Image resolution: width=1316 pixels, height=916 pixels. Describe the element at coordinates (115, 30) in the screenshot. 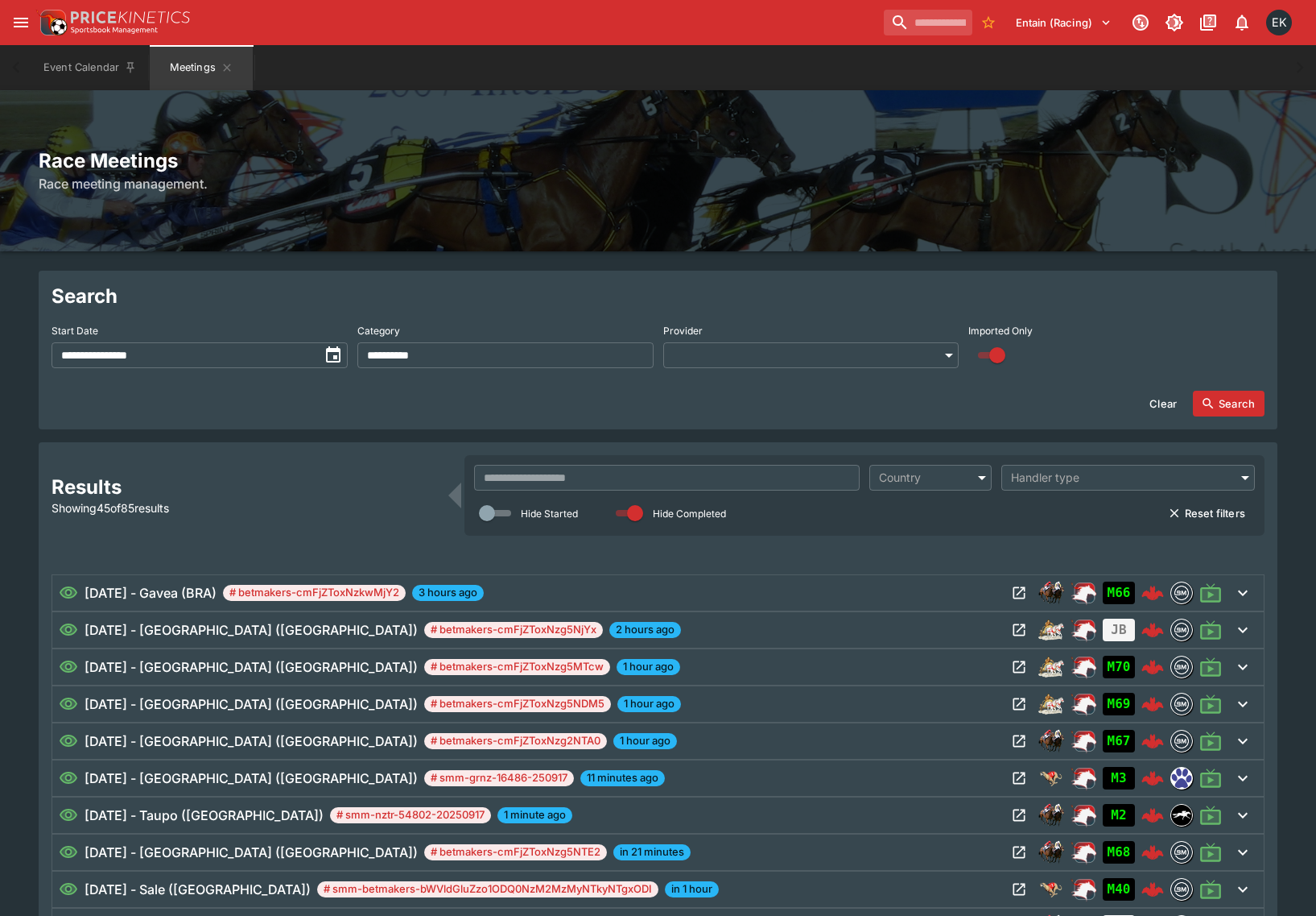

I see `img: Sportsbook Management` at that location.